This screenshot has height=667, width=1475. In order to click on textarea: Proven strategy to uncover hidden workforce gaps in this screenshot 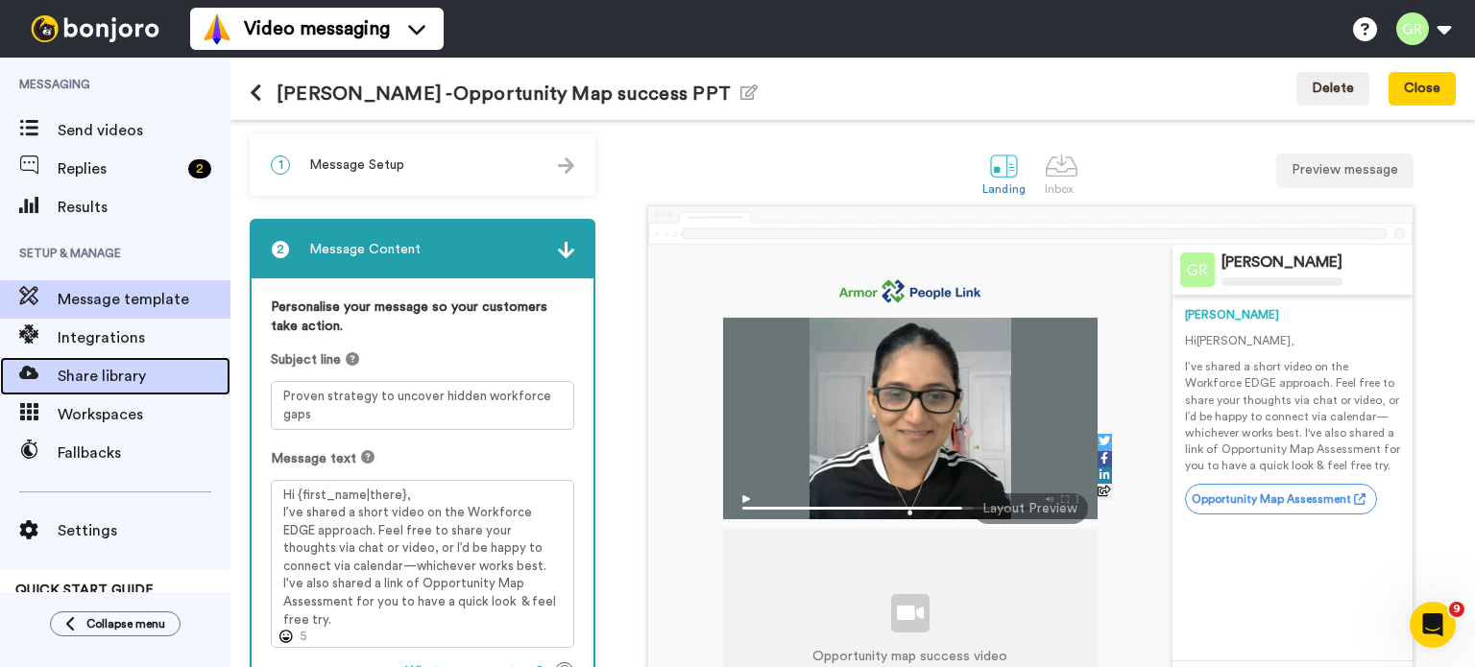, I will do `click(423, 405)`.